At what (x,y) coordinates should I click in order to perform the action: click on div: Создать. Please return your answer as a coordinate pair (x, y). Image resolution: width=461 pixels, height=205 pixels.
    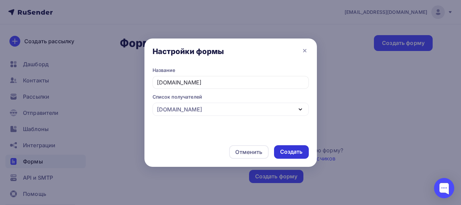
    Looking at the image, I should click on (291, 152).